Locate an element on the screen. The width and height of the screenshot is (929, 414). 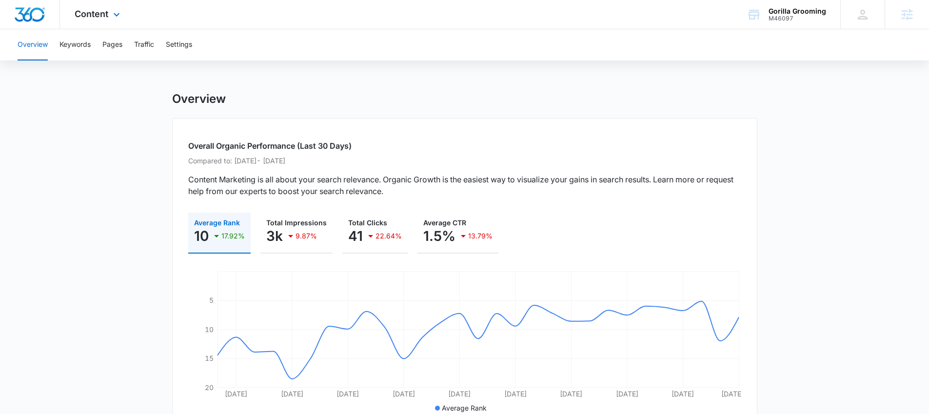
h2: Overall Organic Performance (Last 30 Days) is located at coordinates (465, 146).